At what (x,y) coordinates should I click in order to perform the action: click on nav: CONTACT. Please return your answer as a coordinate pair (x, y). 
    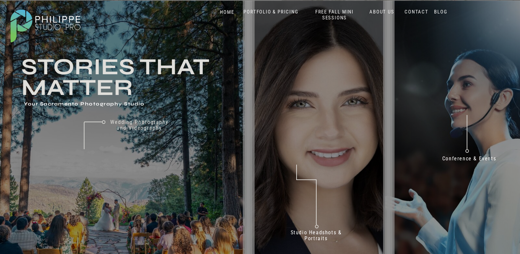
    Looking at the image, I should click on (417, 12).